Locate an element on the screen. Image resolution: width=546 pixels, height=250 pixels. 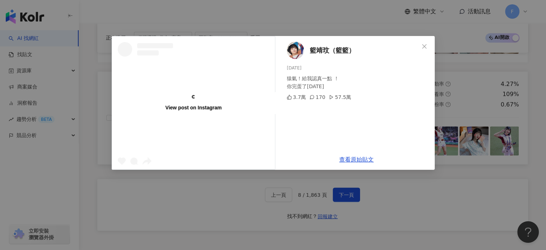
div: View post on Instagram is located at coordinates (193, 107).